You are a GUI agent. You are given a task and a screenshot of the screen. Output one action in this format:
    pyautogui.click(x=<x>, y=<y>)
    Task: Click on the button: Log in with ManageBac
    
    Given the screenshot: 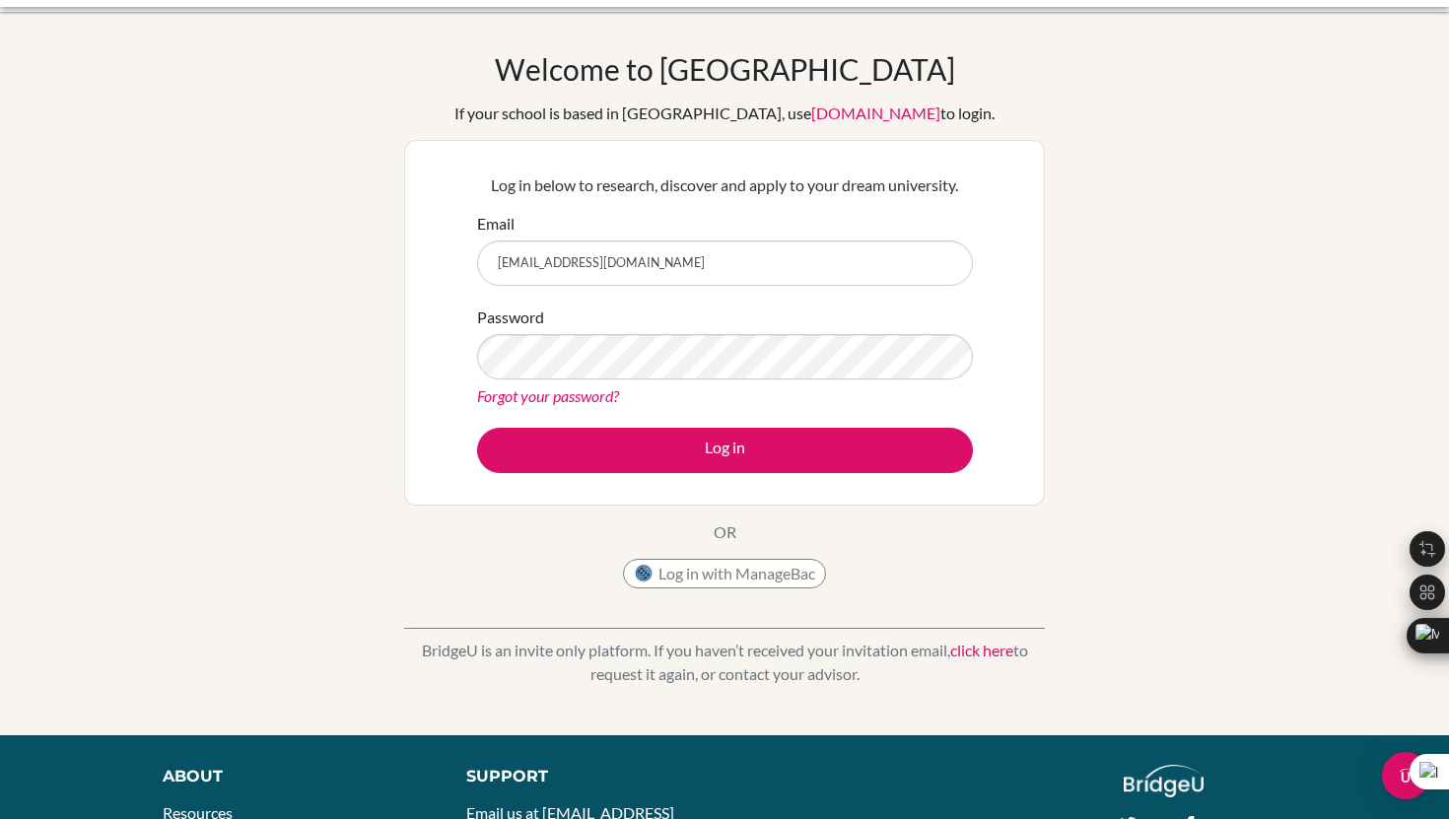 What is the action you would take?
    pyautogui.click(x=724, y=574)
    